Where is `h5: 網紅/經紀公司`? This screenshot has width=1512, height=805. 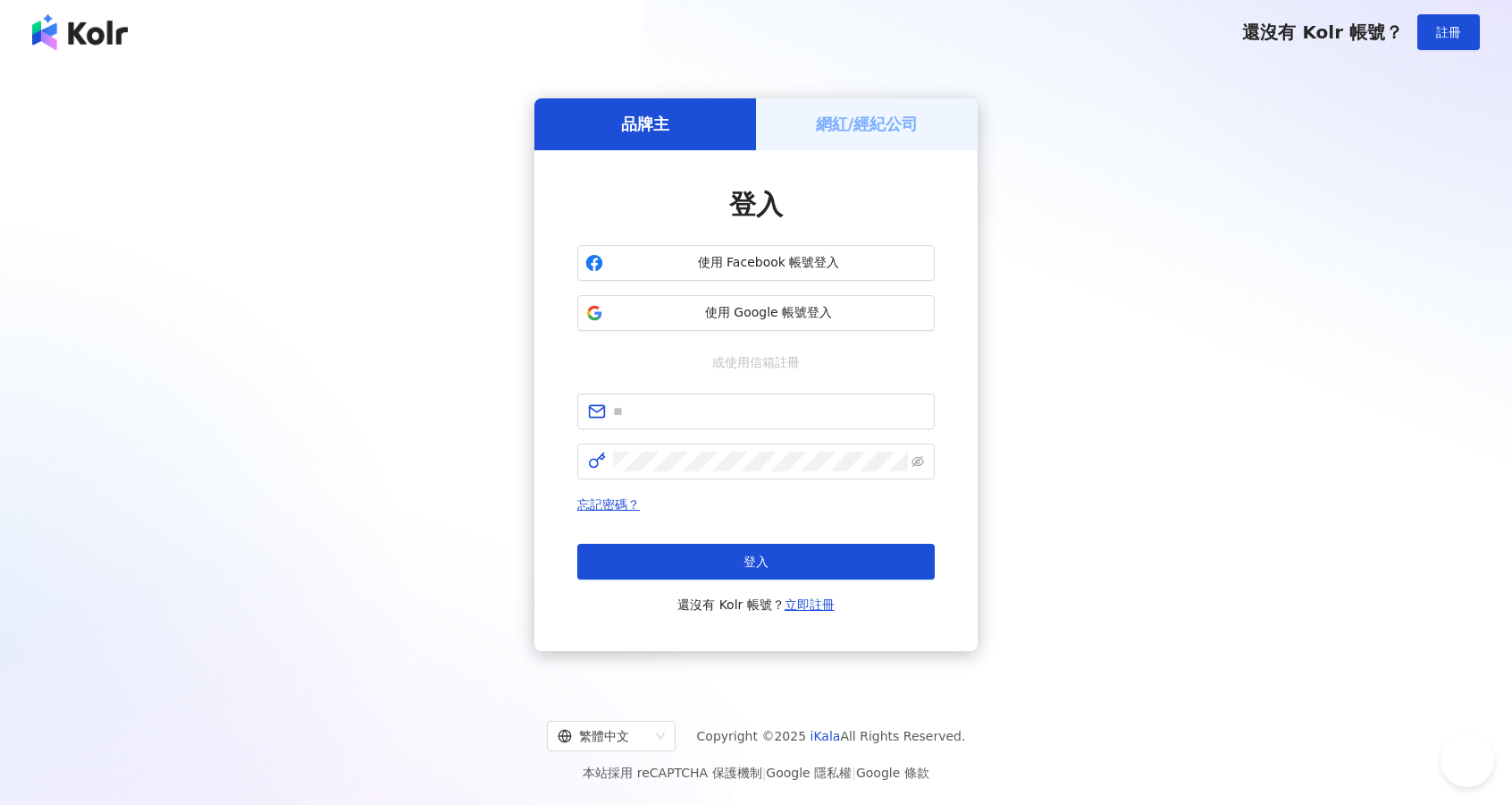
h5: 網紅/經紀公司 is located at coordinates (867, 123).